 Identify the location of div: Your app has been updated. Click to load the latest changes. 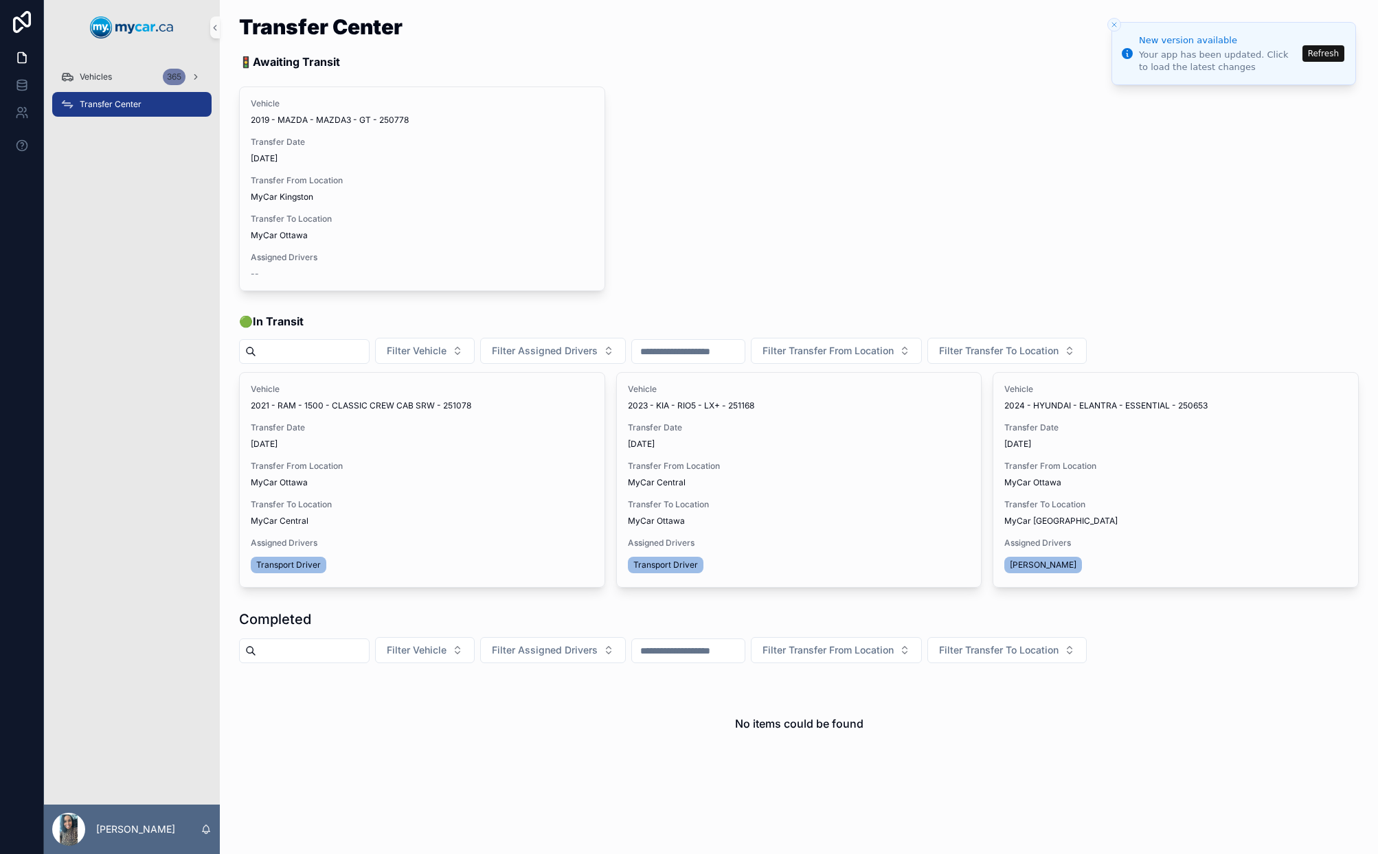
(1218, 61).